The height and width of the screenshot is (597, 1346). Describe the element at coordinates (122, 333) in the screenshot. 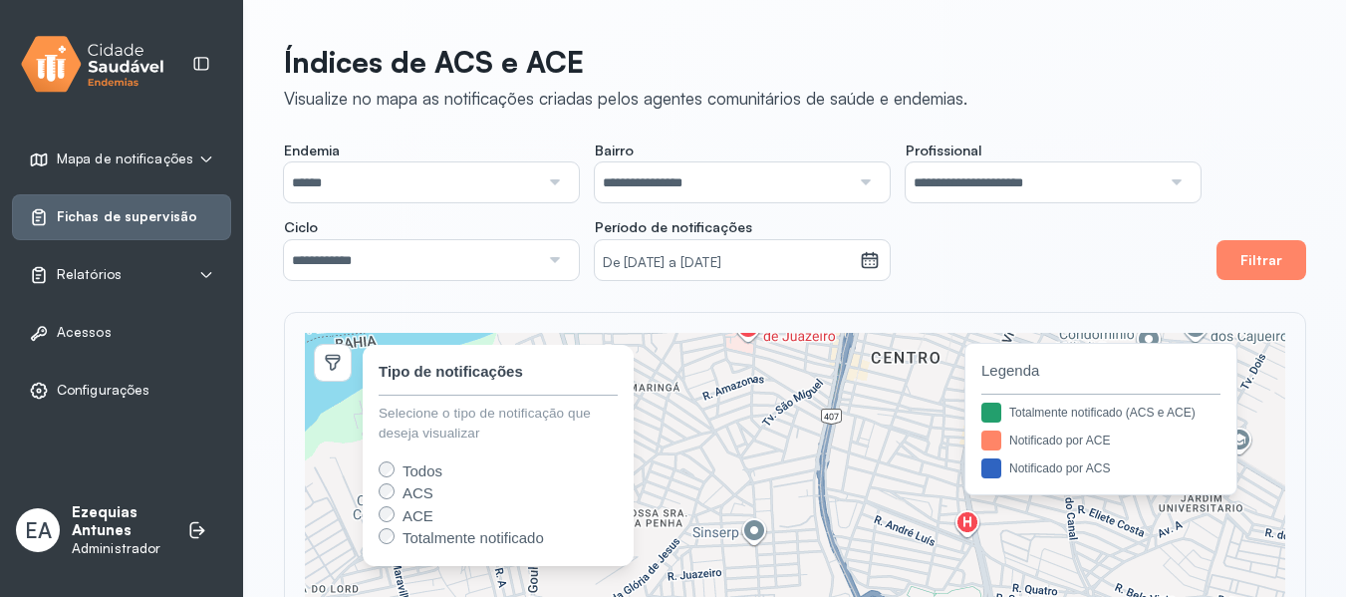

I see `a: Acessos` at that location.